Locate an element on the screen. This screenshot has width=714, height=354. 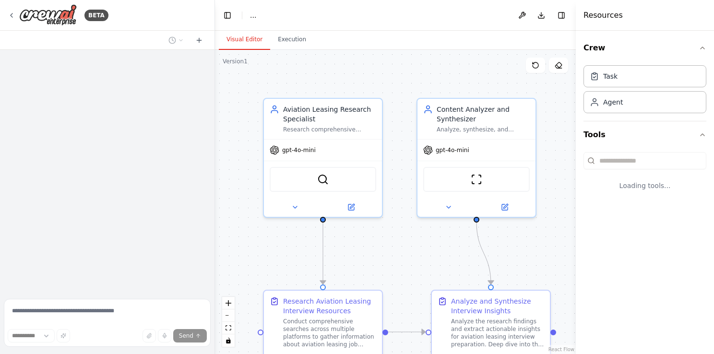
button: Hide left sidebar is located at coordinates (227, 15).